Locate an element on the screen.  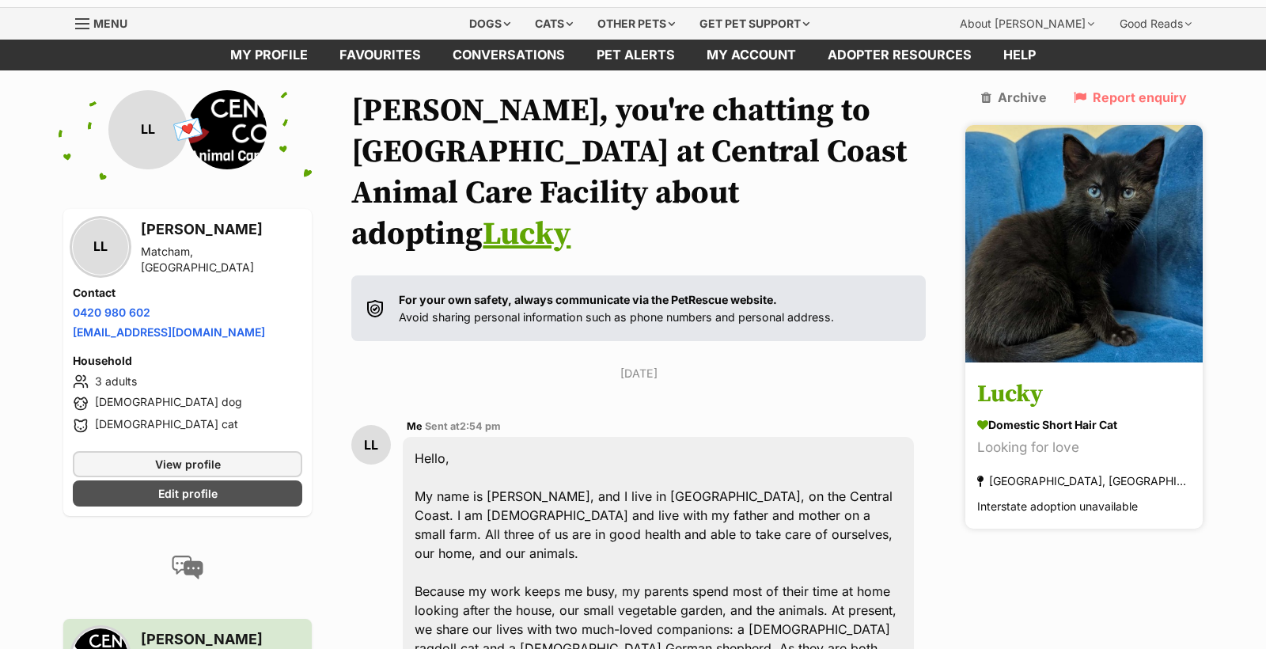
img: conversation-icon-4a6f8262b818ee0b60e3300018af0b2d0b884aa5de6e9bcb8d3d4eeb1a70a7c4.svg is located at coordinates (188, 567).